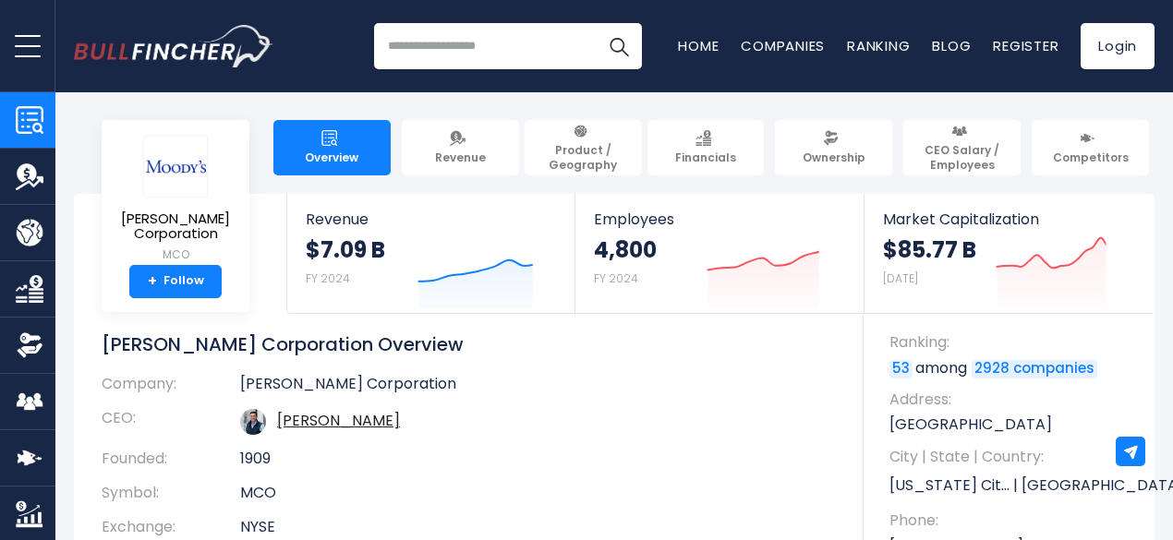 The height and width of the screenshot is (540, 1173). What do you see at coordinates (834, 158) in the screenshot?
I see `span: Ownership` at bounding box center [834, 158].